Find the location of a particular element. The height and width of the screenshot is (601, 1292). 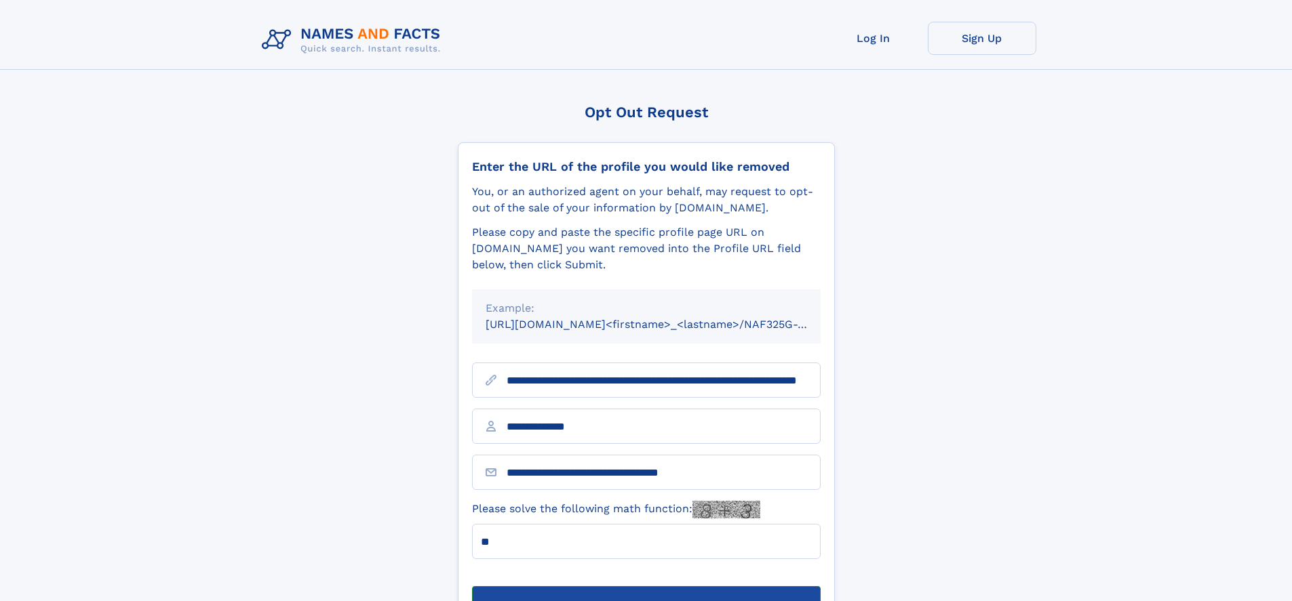

div: Enter the URL of the profile you would like removed is located at coordinates (646, 167).